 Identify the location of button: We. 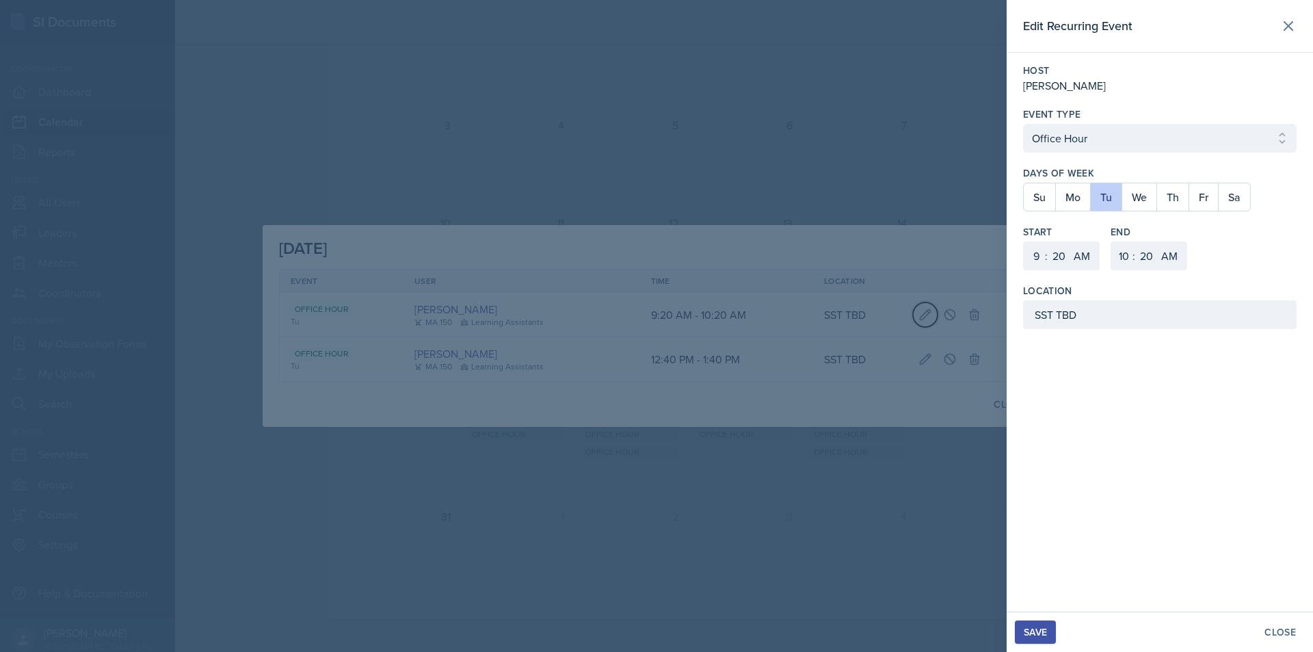
(1138, 197).